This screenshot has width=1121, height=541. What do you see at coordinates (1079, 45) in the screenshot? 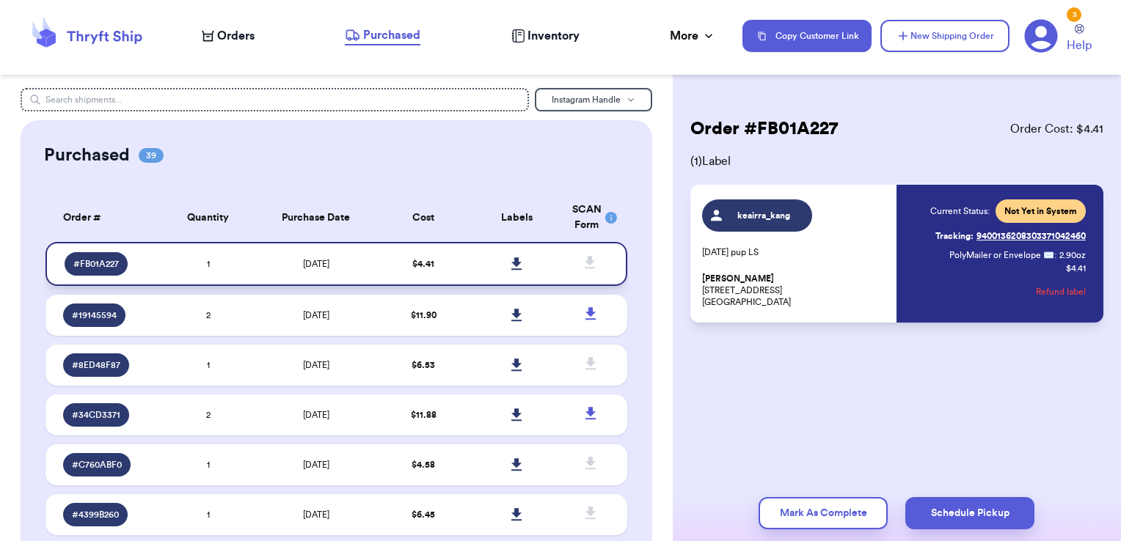
I see `span: Help` at bounding box center [1079, 45].